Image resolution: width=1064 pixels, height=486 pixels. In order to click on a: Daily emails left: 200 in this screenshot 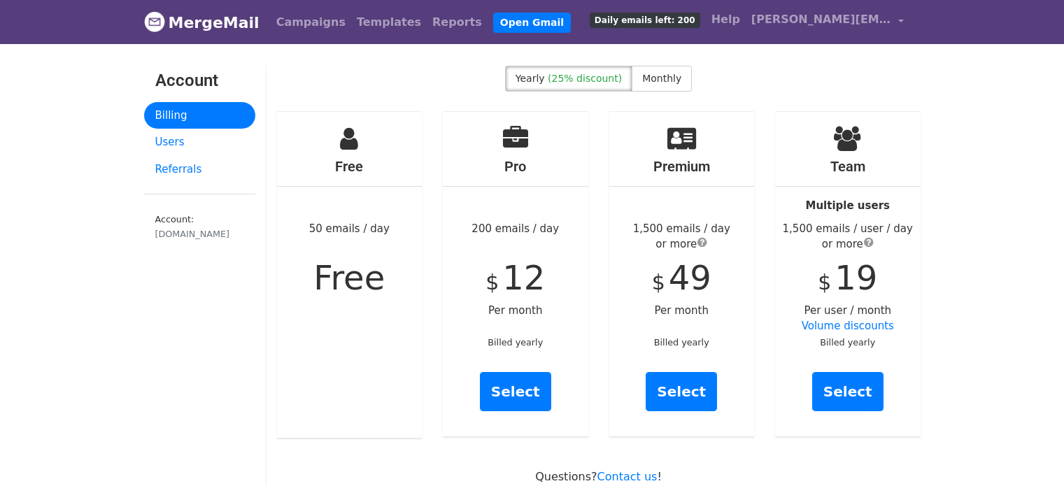, I will do `click(645, 20)`.